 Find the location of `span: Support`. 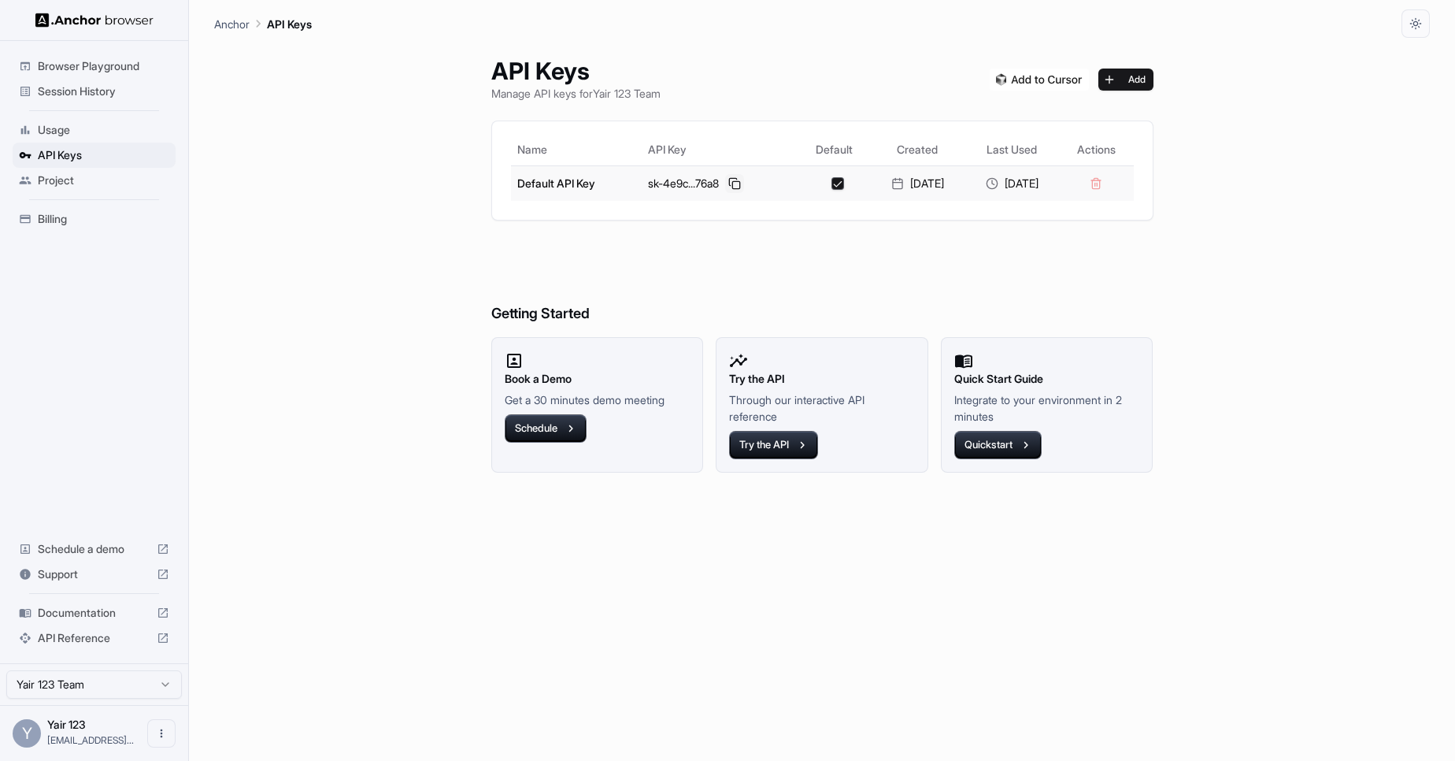

span: Support is located at coordinates (94, 574).